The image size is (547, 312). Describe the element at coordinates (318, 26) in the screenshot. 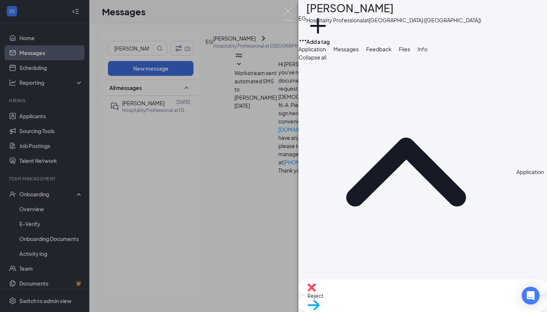

I see `svg: Plus` at that location.